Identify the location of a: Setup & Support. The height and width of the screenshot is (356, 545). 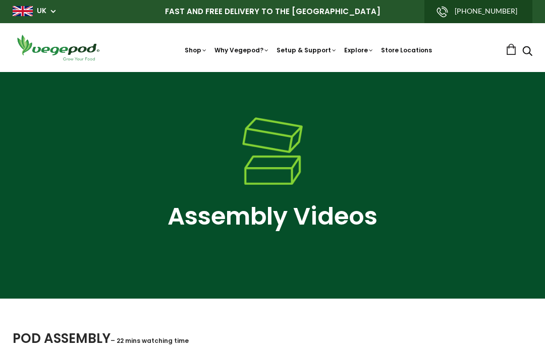
(307, 50).